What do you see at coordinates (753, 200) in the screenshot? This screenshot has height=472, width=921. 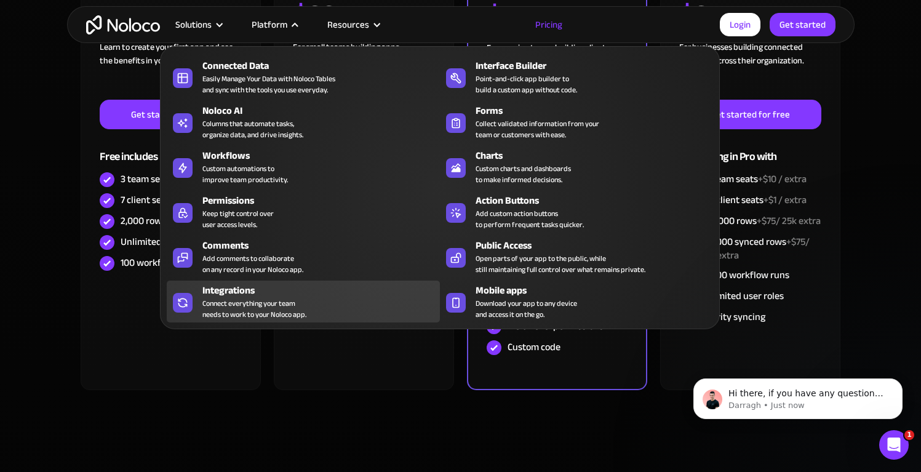 I see `div: 100 client seats` at bounding box center [753, 200].